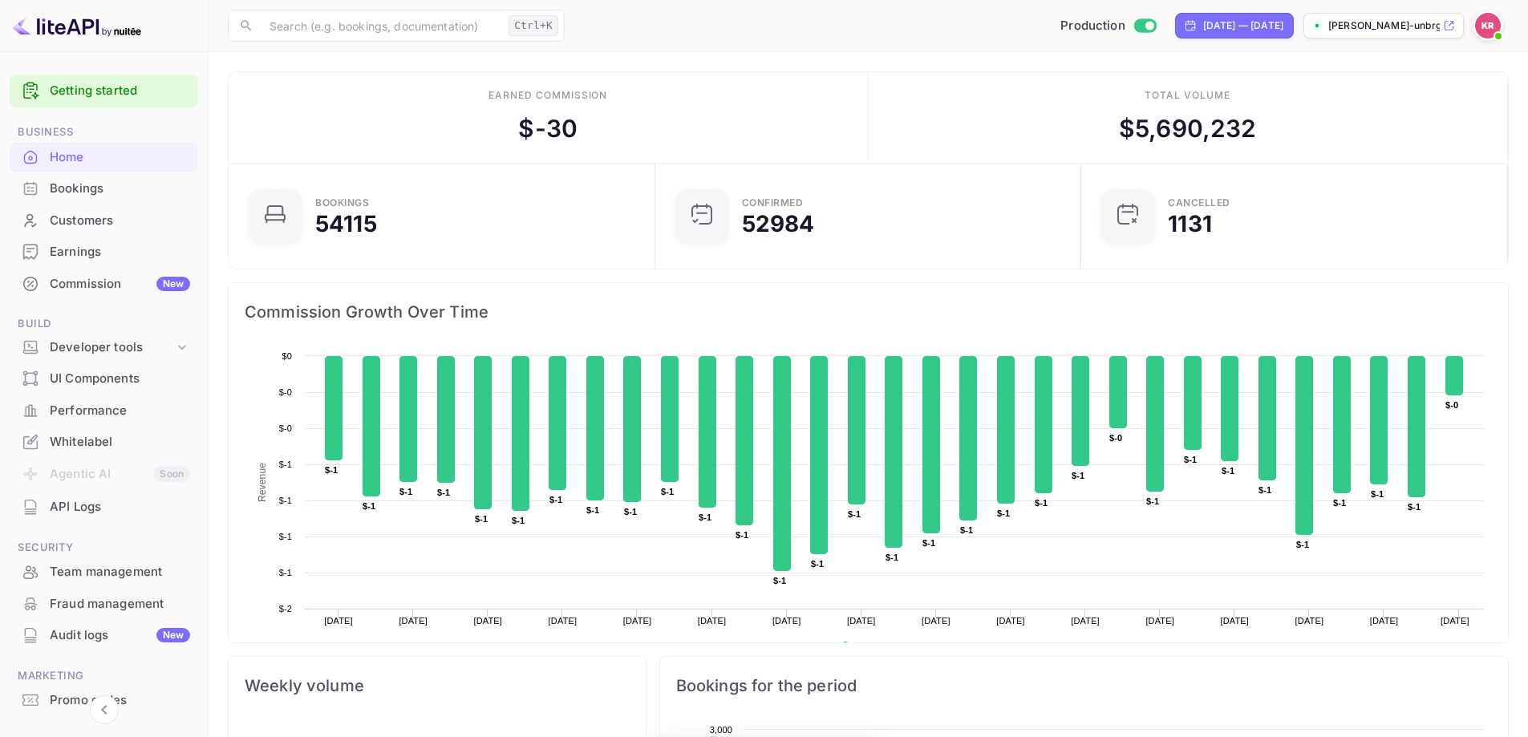 Image resolution: width=1528 pixels, height=737 pixels. I want to click on button: Collapse navigation, so click(104, 710).